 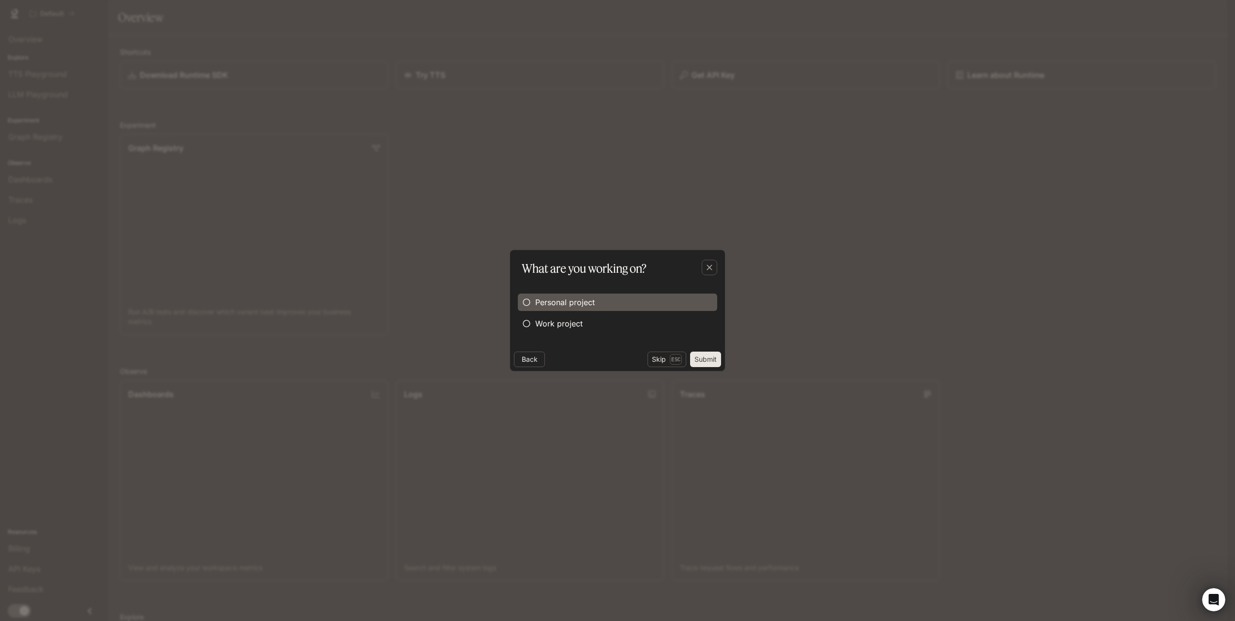 What do you see at coordinates (529, 360) in the screenshot?
I see `button: Back` at bounding box center [529, 360].